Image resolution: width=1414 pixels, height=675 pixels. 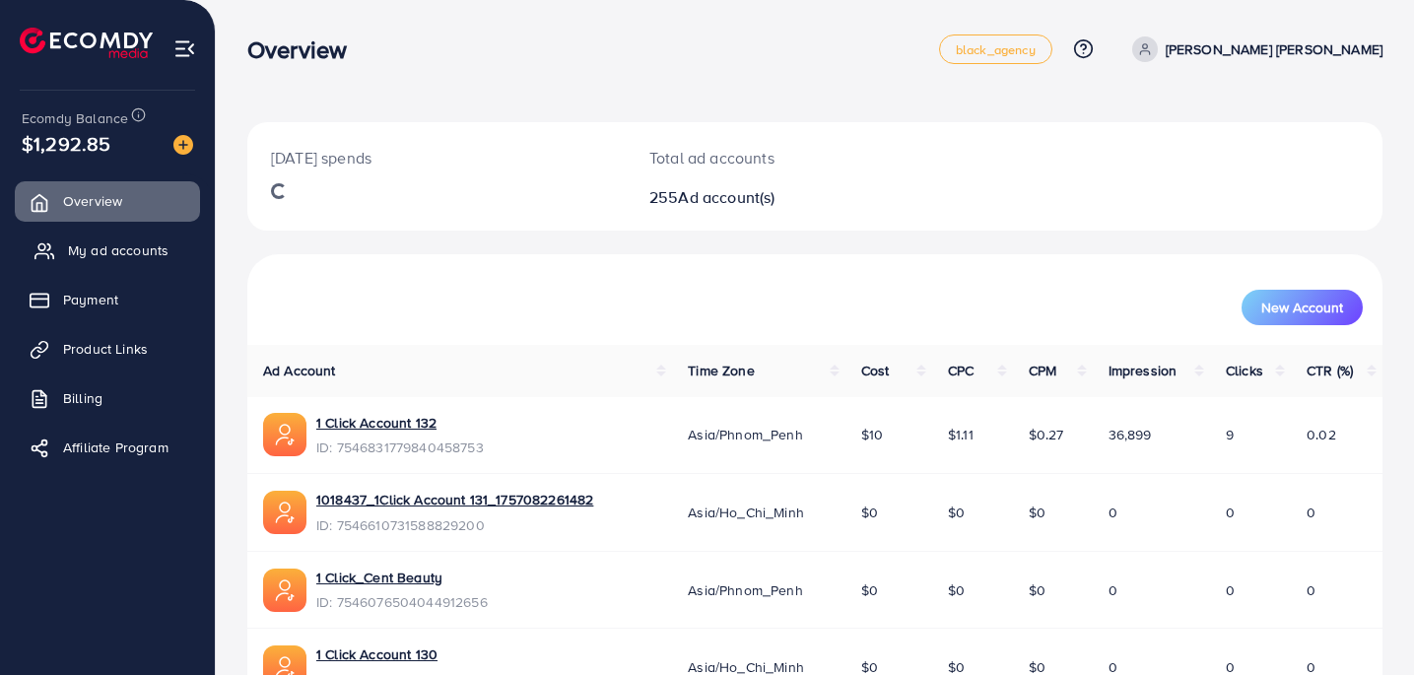 What do you see at coordinates (1043, 371) in the screenshot?
I see `span: CPM` at bounding box center [1043, 371].